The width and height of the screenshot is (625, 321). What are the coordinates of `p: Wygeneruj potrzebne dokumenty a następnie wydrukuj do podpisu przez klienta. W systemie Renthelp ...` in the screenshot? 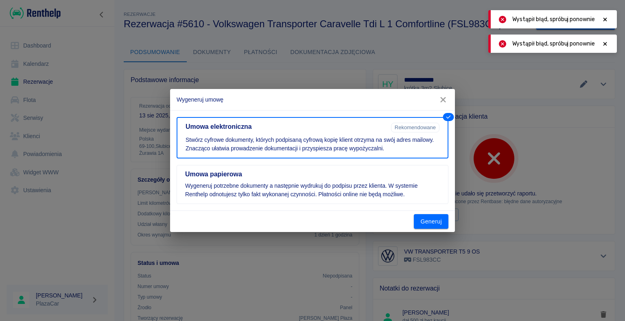 It's located at (312, 190).